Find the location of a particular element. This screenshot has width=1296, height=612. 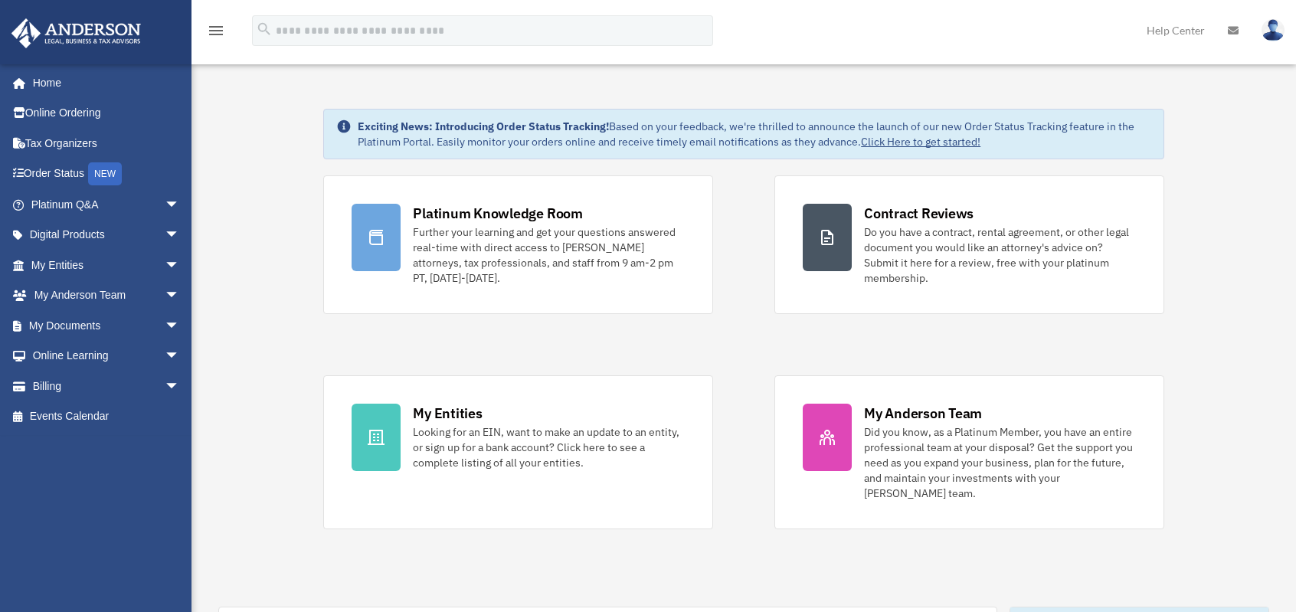

i: search is located at coordinates (264, 29).